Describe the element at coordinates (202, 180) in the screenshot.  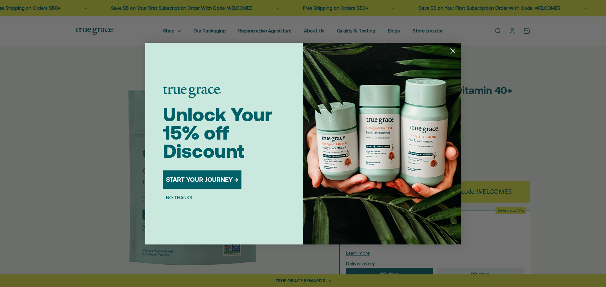
I see `button: START YOUR JOURNEY →` at that location.